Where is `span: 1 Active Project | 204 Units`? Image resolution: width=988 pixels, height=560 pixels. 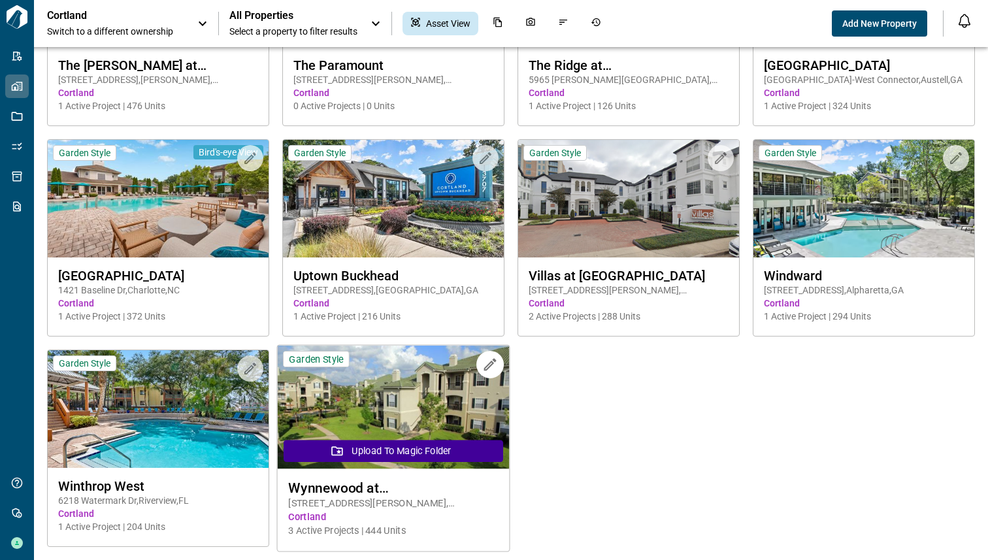
span: 1 Active Project | 204 Units is located at coordinates (158, 526).